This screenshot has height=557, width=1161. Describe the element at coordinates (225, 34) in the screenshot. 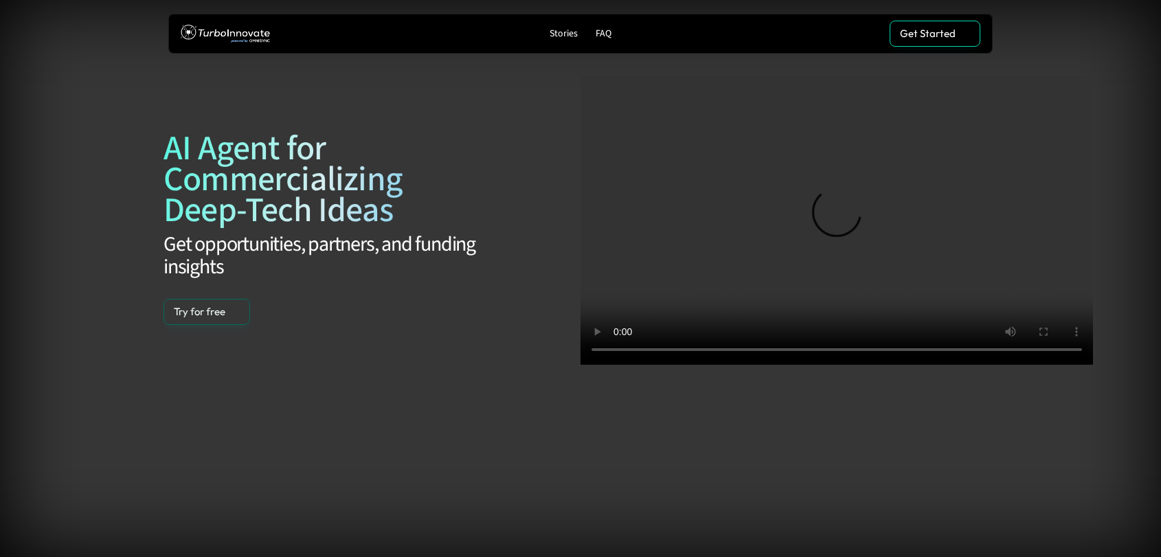

I see `img: TurboInnovate Logo` at that location.